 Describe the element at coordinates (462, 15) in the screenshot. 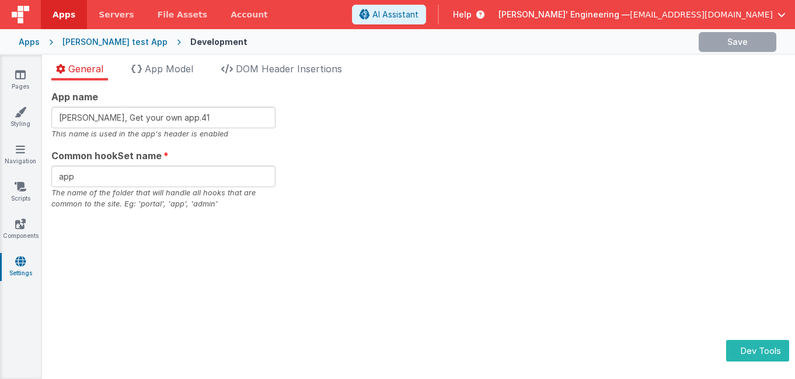

I see `span: Help` at that location.